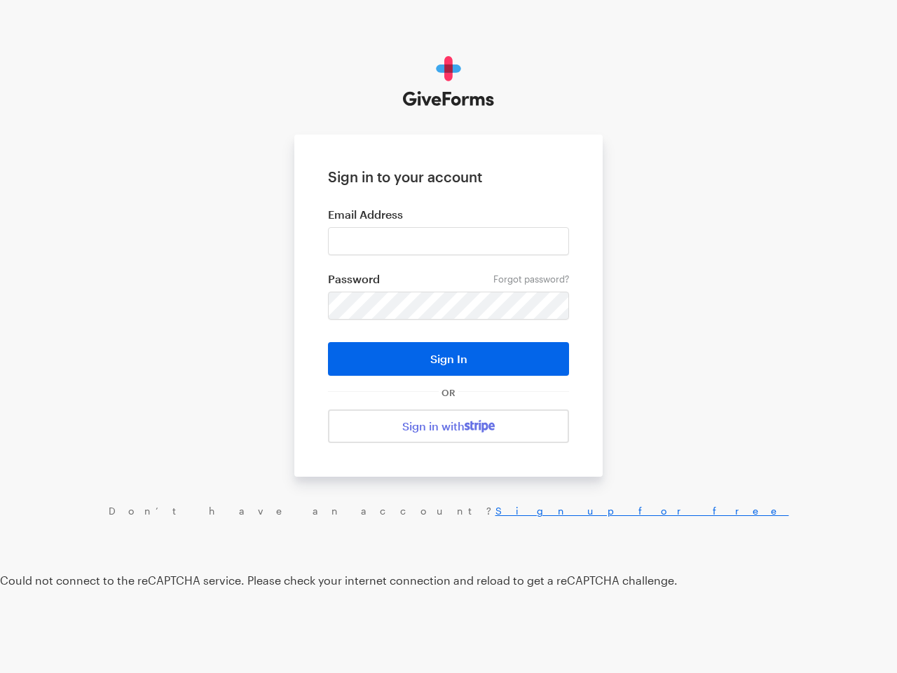  I want to click on label: Password, so click(448, 279).